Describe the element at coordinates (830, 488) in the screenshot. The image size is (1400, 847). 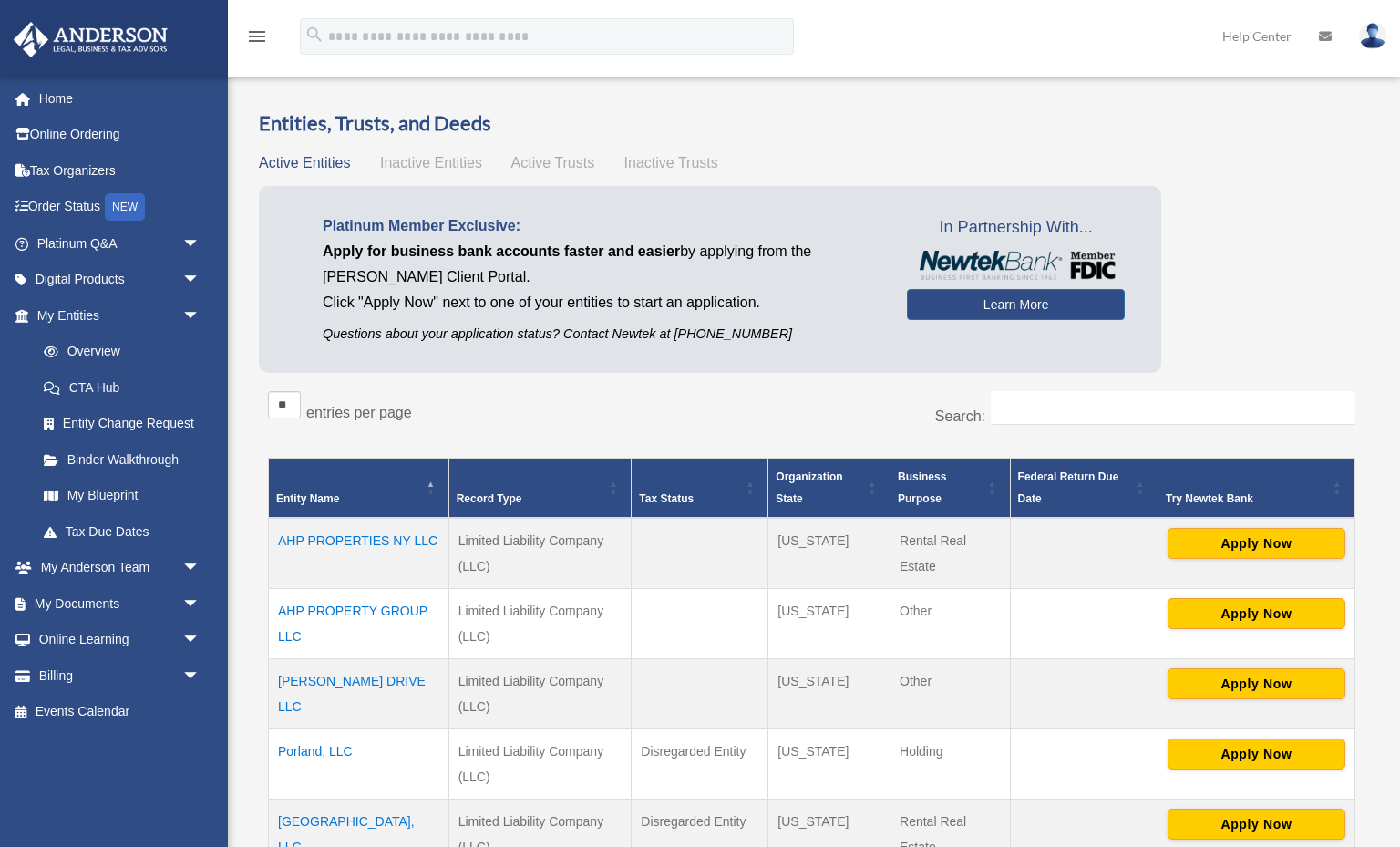
I see `th: Organization State: Activate to sort` at that location.